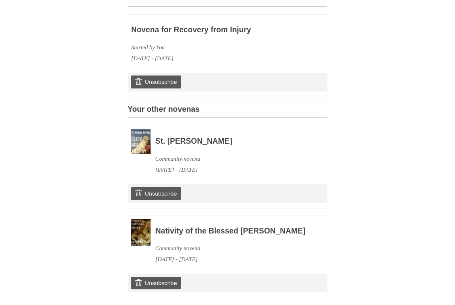 The image size is (455, 305). Describe the element at coordinates (208, 47) in the screenshot. I see `div: Started by You` at that location.